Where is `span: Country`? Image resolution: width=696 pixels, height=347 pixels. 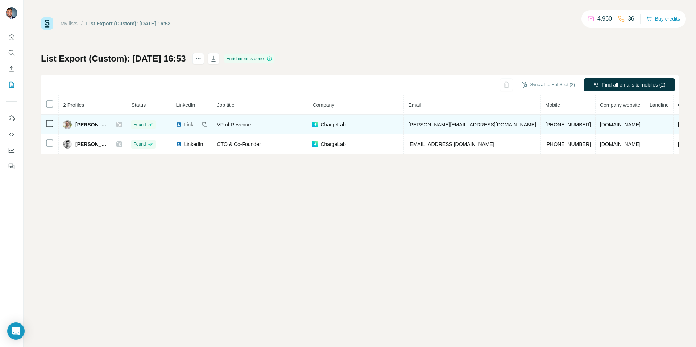
span: Country is located at coordinates (686, 105).